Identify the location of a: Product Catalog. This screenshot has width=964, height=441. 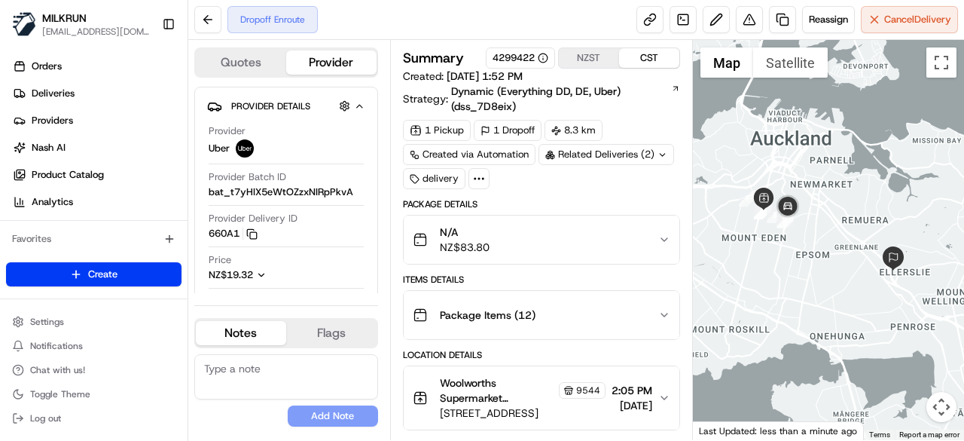
(96, 175).